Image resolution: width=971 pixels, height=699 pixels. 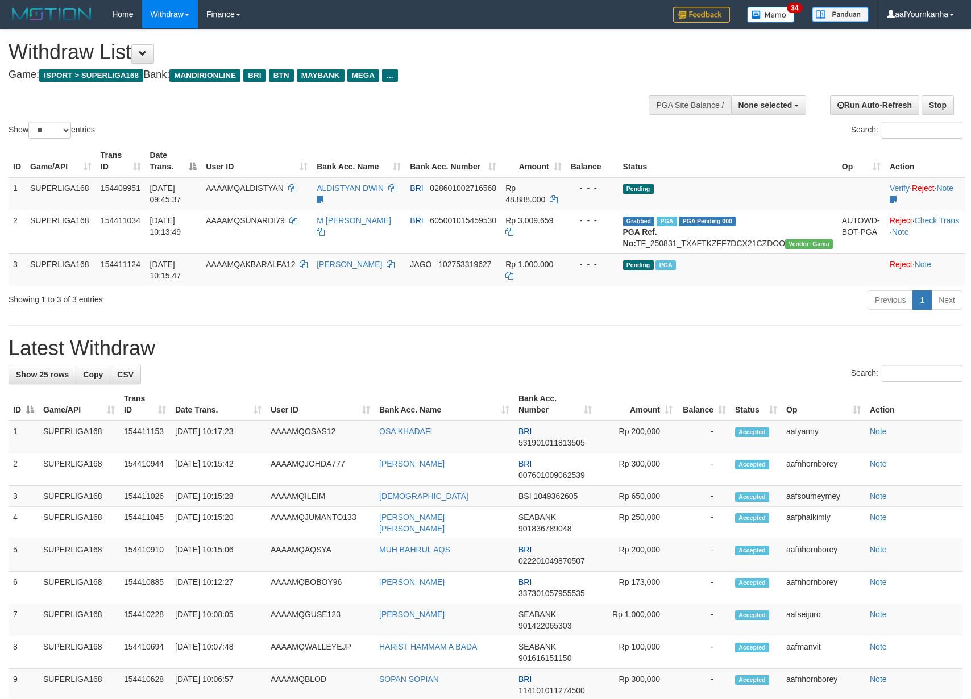 What do you see at coordinates (637, 653) in the screenshot?
I see `td: Rp 100,000` at bounding box center [637, 653].